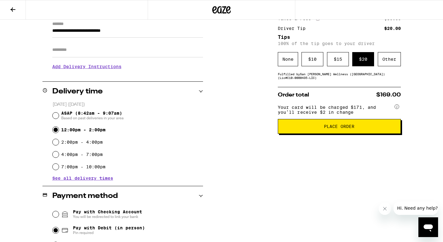 This screenshot has width=443, height=242. Describe the element at coordinates (83, 130) in the screenshot. I see `label: 12:00pm - 2:00pm` at that location.